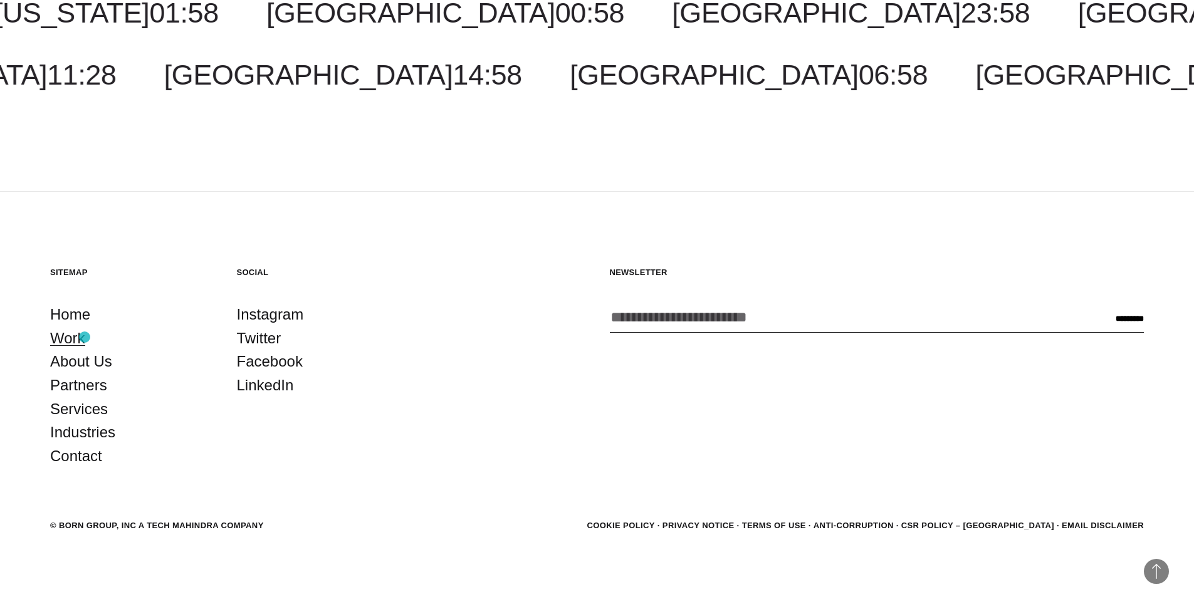  Describe the element at coordinates (78, 386) in the screenshot. I see `a: Partners` at that location.